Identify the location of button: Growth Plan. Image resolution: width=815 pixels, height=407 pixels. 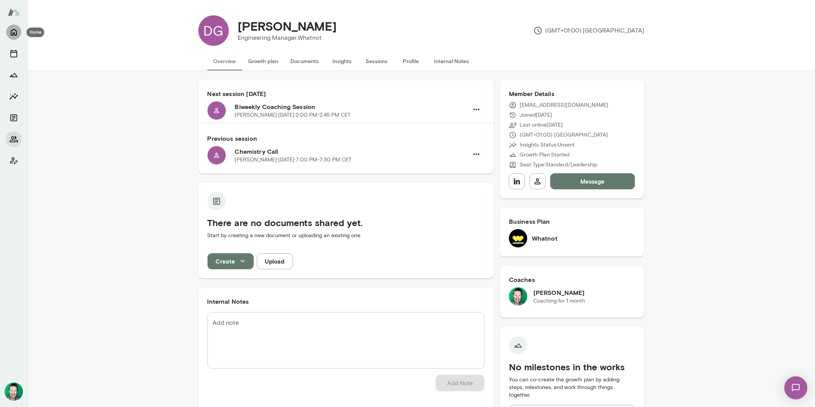
(14, 75).